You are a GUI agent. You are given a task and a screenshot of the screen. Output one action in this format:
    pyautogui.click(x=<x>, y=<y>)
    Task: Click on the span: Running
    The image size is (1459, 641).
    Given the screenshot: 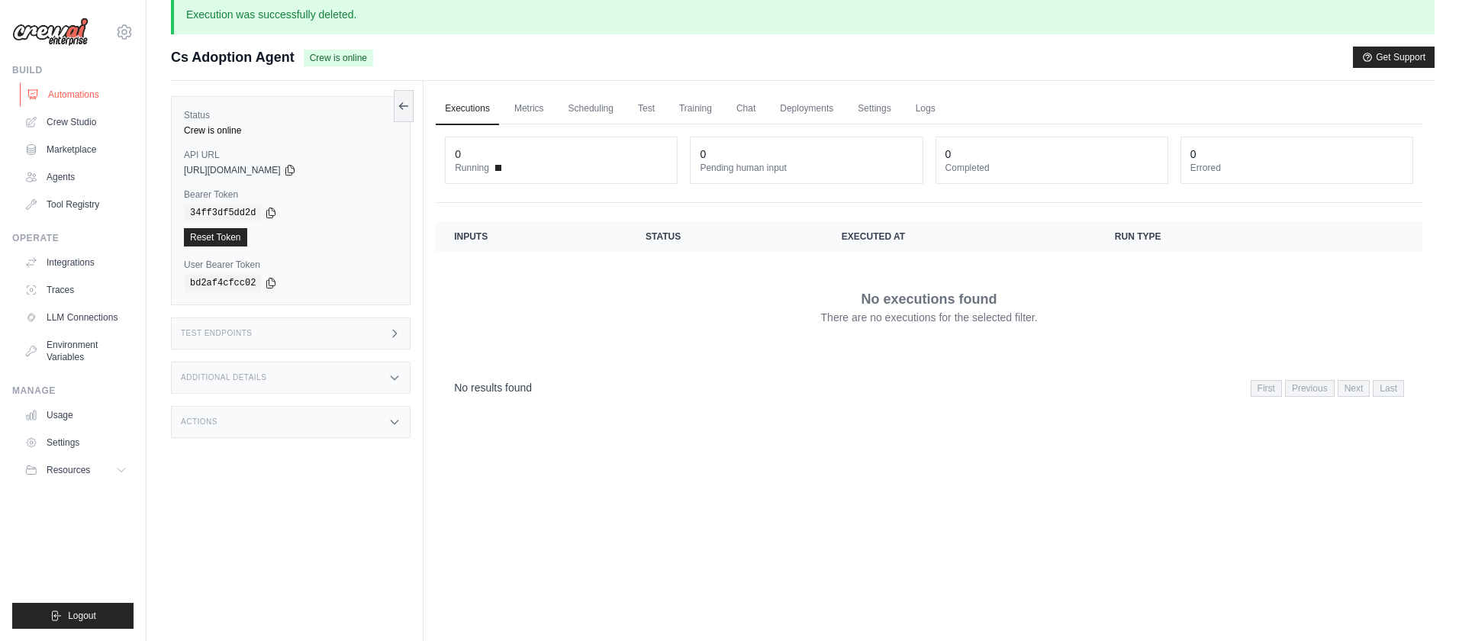 What is the action you would take?
    pyautogui.click(x=472, y=168)
    